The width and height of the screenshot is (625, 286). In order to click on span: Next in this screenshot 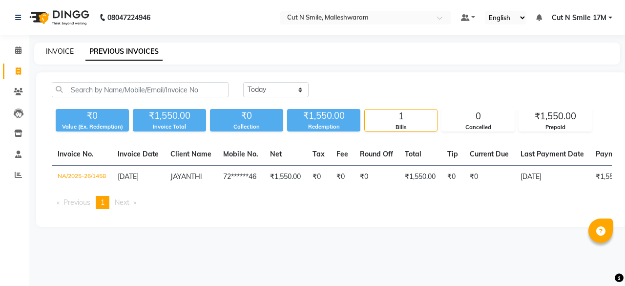, I will do `click(122, 202)`.